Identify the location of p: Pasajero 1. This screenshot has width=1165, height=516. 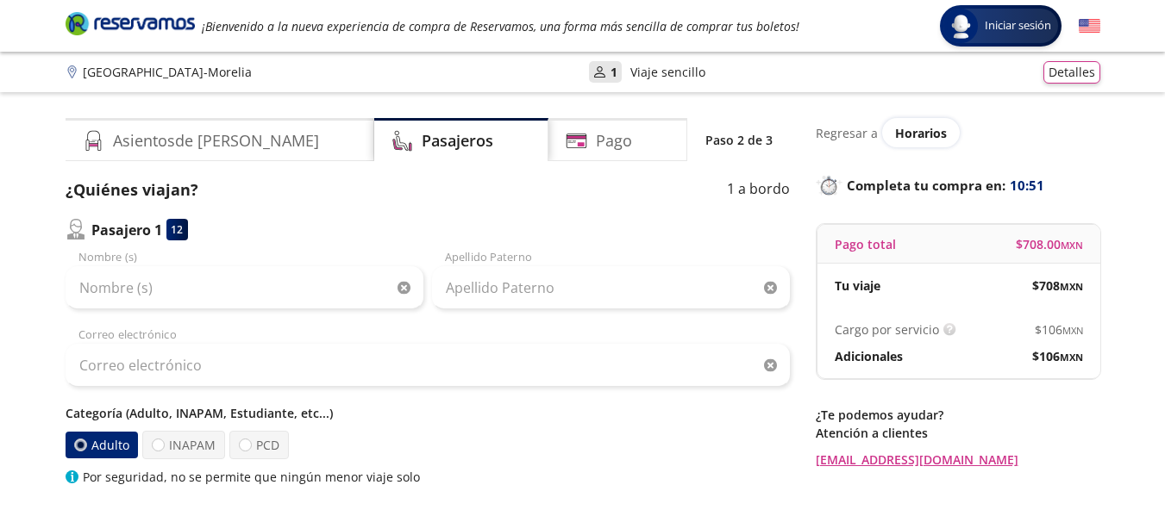
(127, 230).